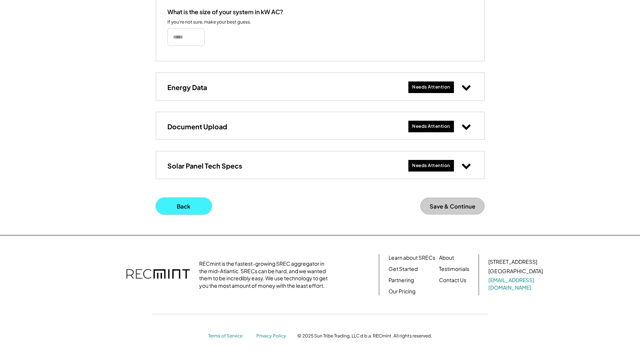  Describe the element at coordinates (209, 22) in the screenshot. I see `div: If you're not sure, make your best guess.` at that location.